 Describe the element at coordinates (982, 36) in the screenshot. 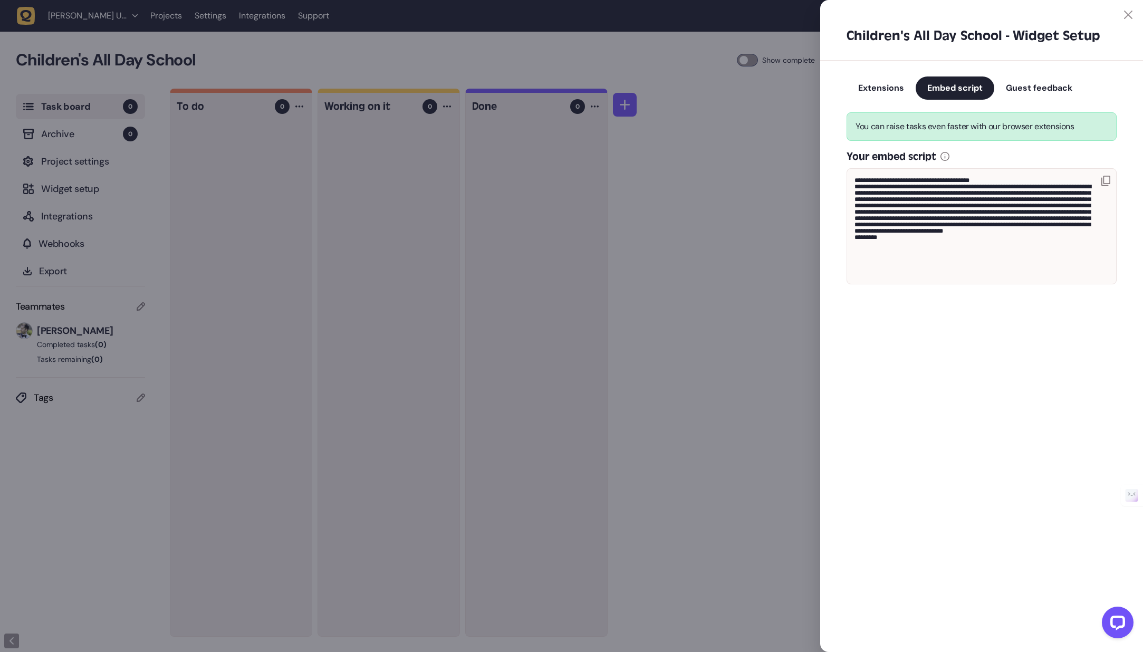

I see `h2: Children's All Day School - Widget Setup` at that location.